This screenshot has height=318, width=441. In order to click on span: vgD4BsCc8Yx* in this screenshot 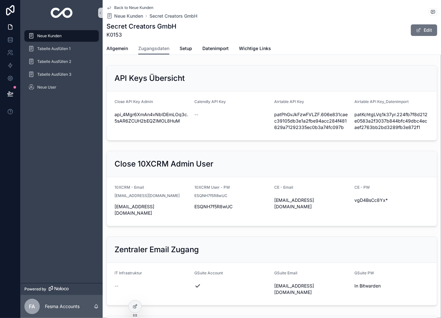, I will do `click(392, 200)`.